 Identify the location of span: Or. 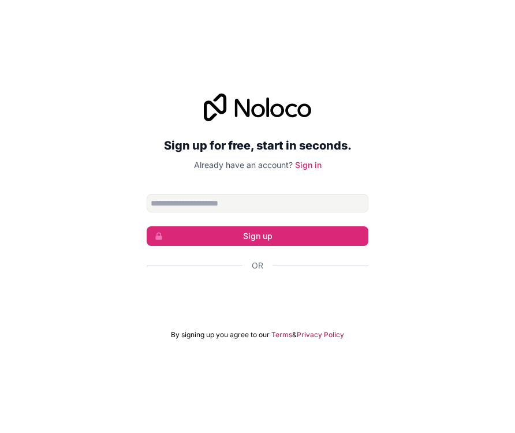
(258, 266).